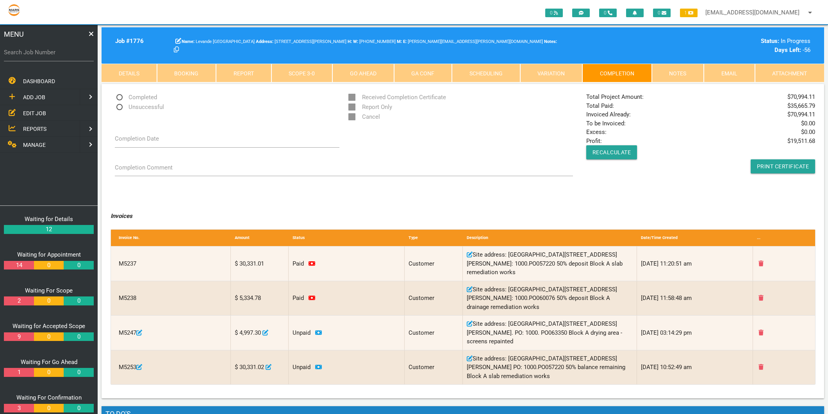 This screenshot has height=414, width=828. I want to click on span: Report Only, so click(370, 107).